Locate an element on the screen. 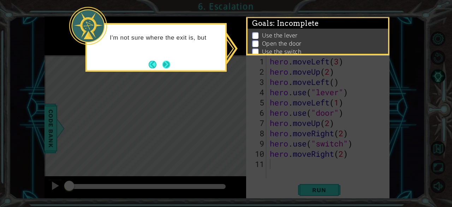 Image resolution: width=452 pixels, height=207 pixels. span: Goals is located at coordinates (285, 23).